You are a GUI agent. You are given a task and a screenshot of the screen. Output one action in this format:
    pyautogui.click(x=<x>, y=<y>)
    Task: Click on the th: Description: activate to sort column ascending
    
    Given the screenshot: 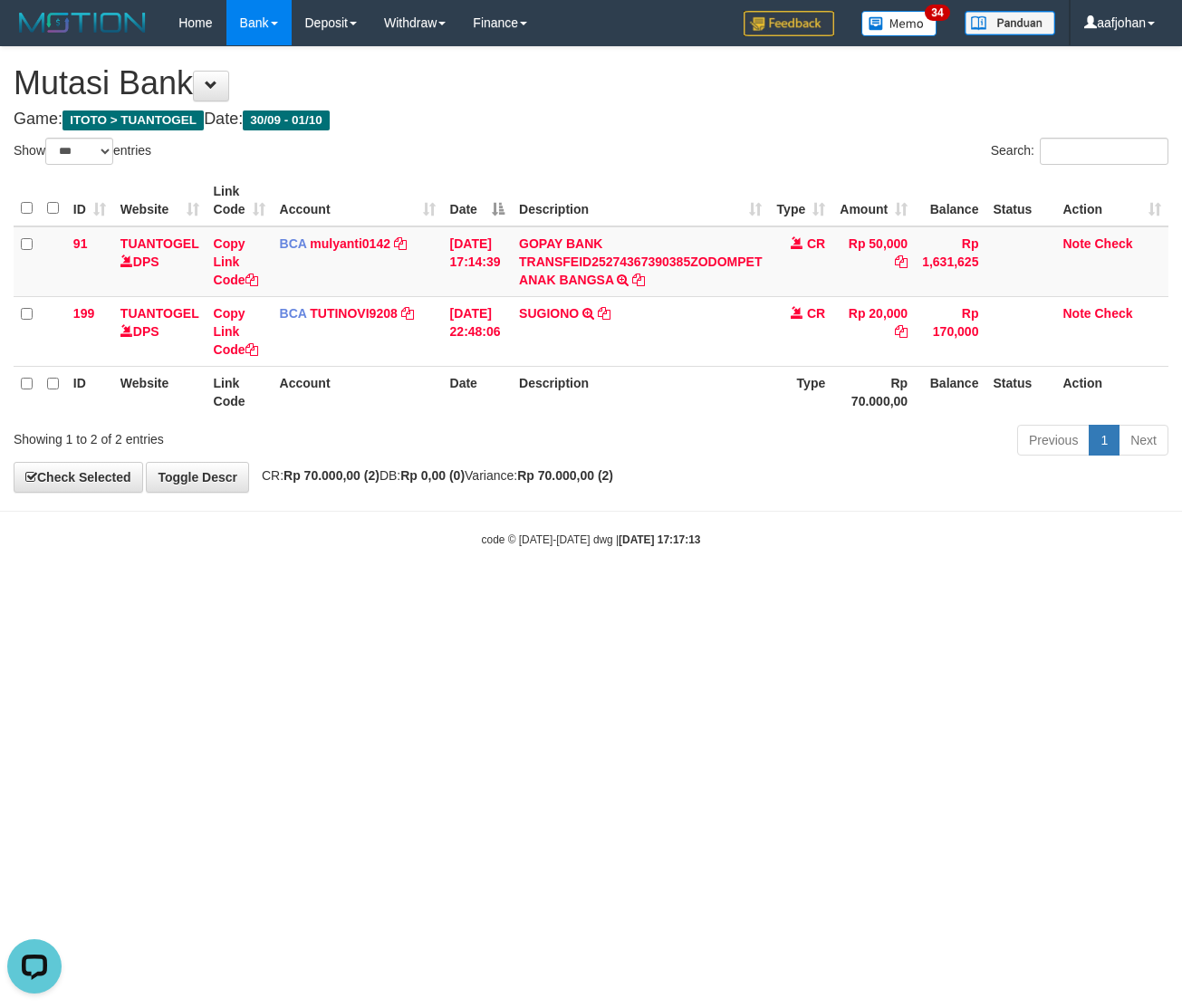 What is the action you would take?
    pyautogui.click(x=640, y=200)
    